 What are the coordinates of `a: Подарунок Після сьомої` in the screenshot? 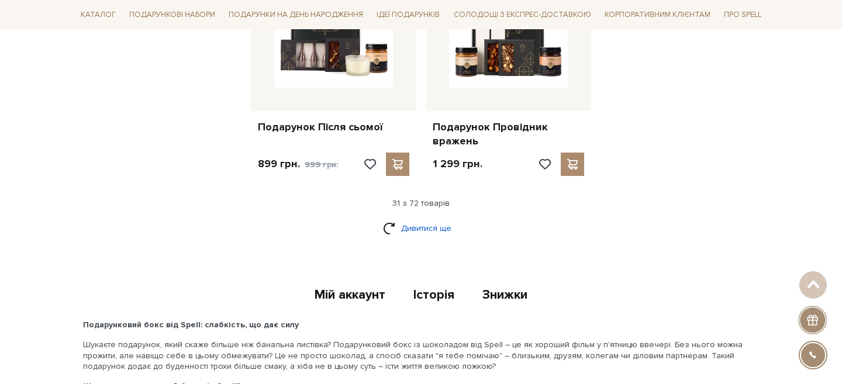 It's located at (333, 127).